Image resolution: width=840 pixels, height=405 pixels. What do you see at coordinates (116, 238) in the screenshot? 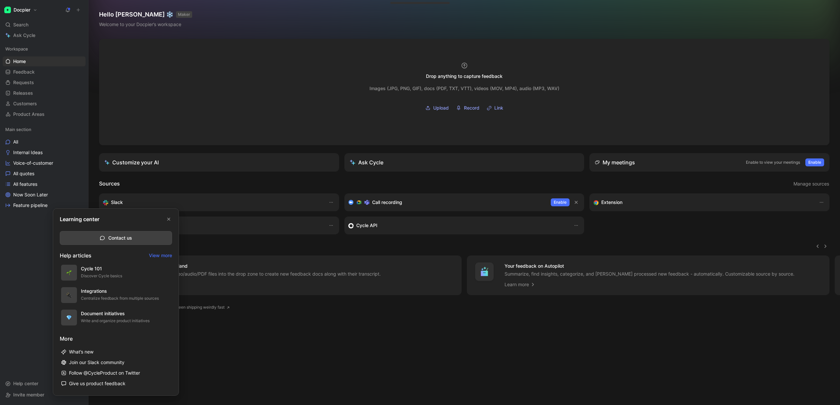
I see `button: Contact us` at bounding box center [116, 238].